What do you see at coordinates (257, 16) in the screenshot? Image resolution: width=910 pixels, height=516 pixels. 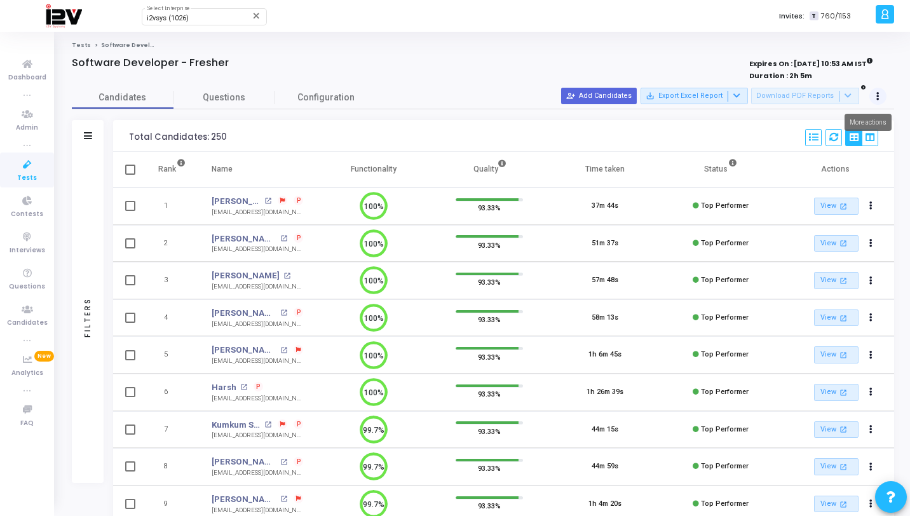 I see `mat-icon: Clear` at bounding box center [257, 16].